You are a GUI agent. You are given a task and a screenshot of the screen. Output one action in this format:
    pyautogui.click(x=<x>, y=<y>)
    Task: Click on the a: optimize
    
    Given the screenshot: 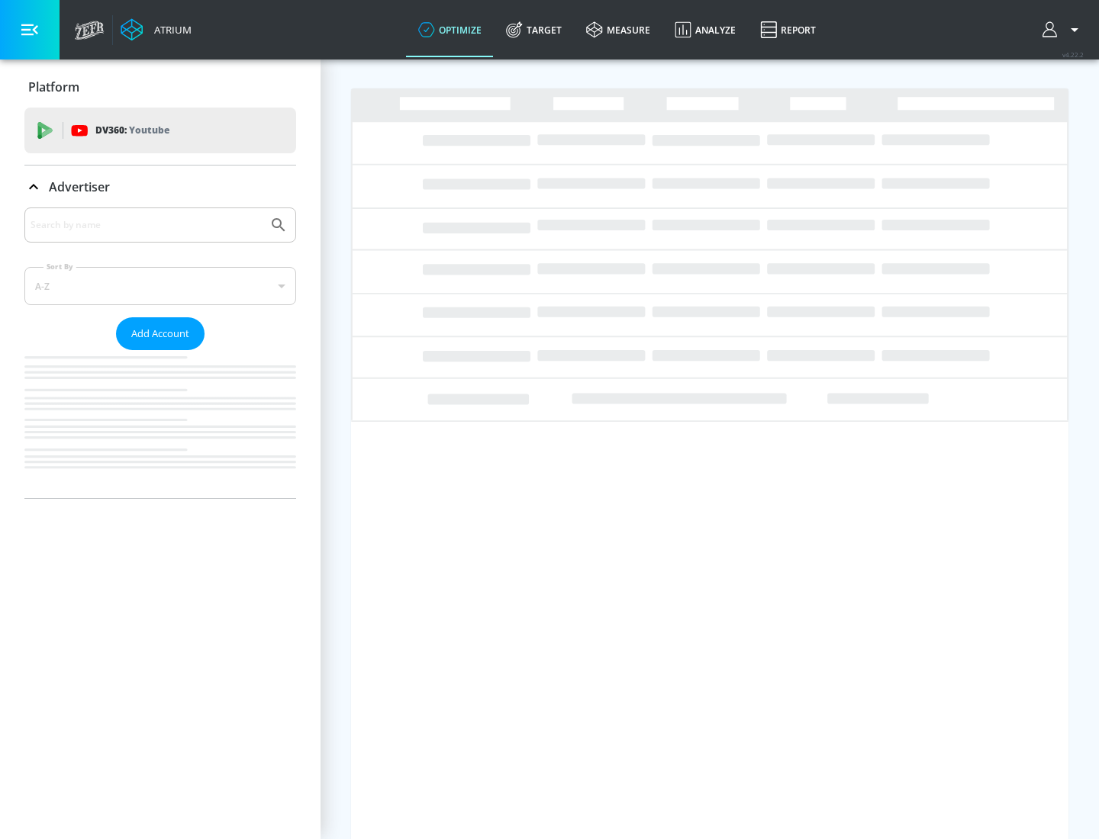 What is the action you would take?
    pyautogui.click(x=449, y=30)
    